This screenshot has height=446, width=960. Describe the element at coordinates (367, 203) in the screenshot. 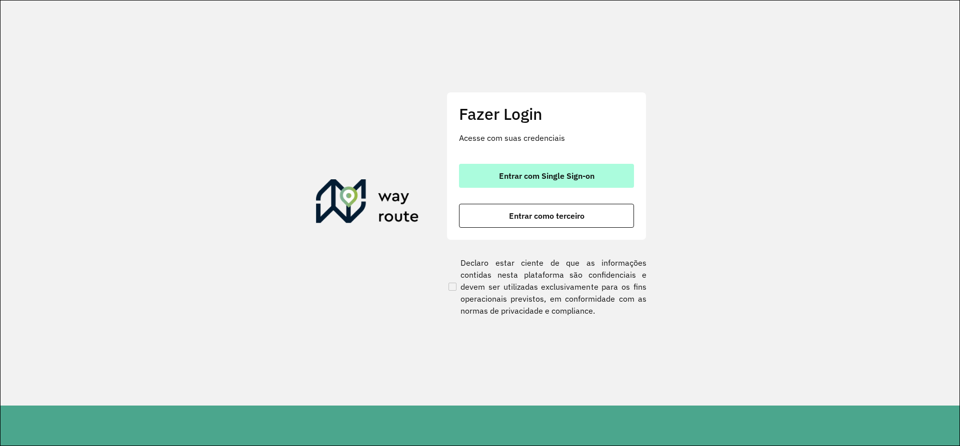

I see `img: Roteirizador AmbevTech` at that location.